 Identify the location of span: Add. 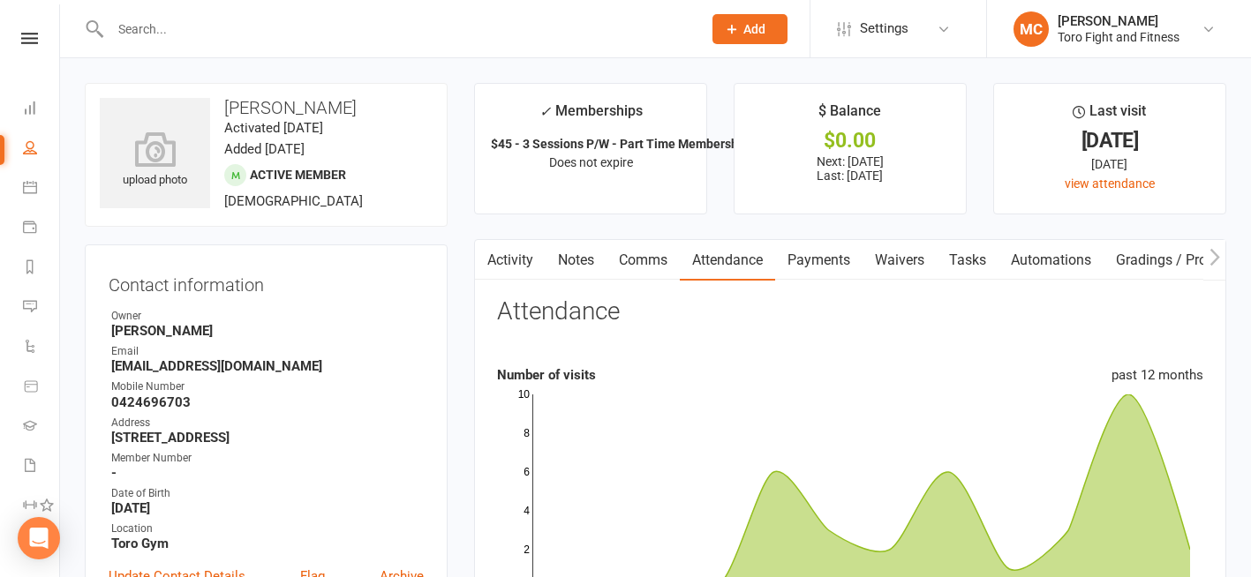
(754, 29).